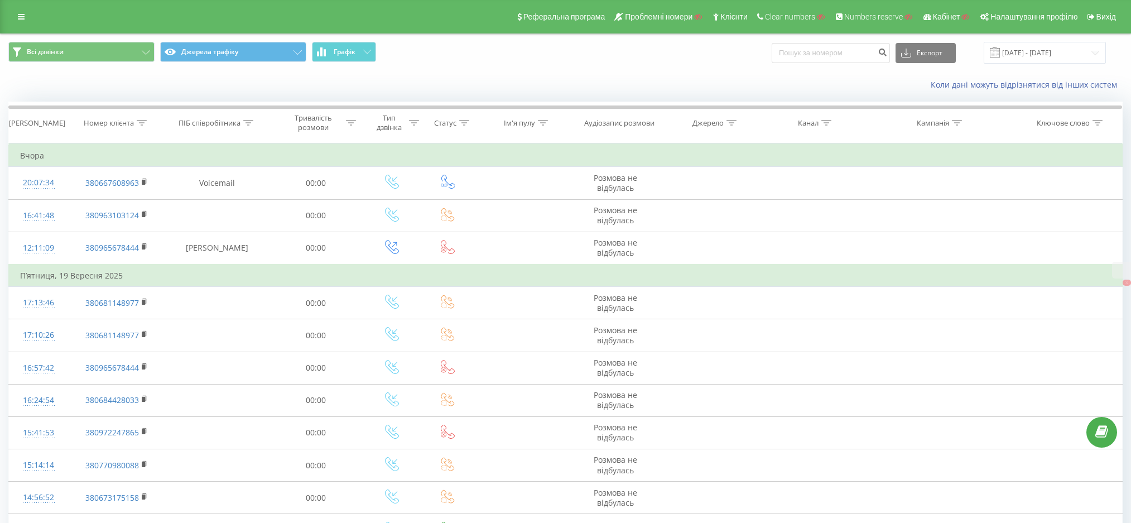 The height and width of the screenshot is (523, 1131). What do you see at coordinates (344, 52) in the screenshot?
I see `span: Графік` at bounding box center [344, 52].